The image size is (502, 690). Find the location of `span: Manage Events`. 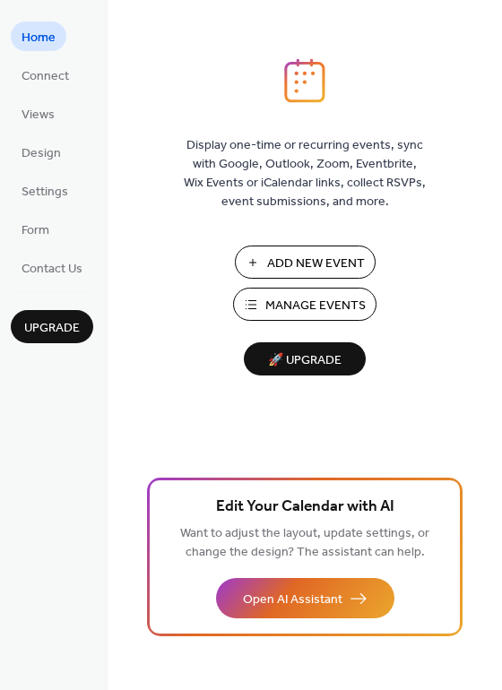

span: Manage Events is located at coordinates (315, 306).